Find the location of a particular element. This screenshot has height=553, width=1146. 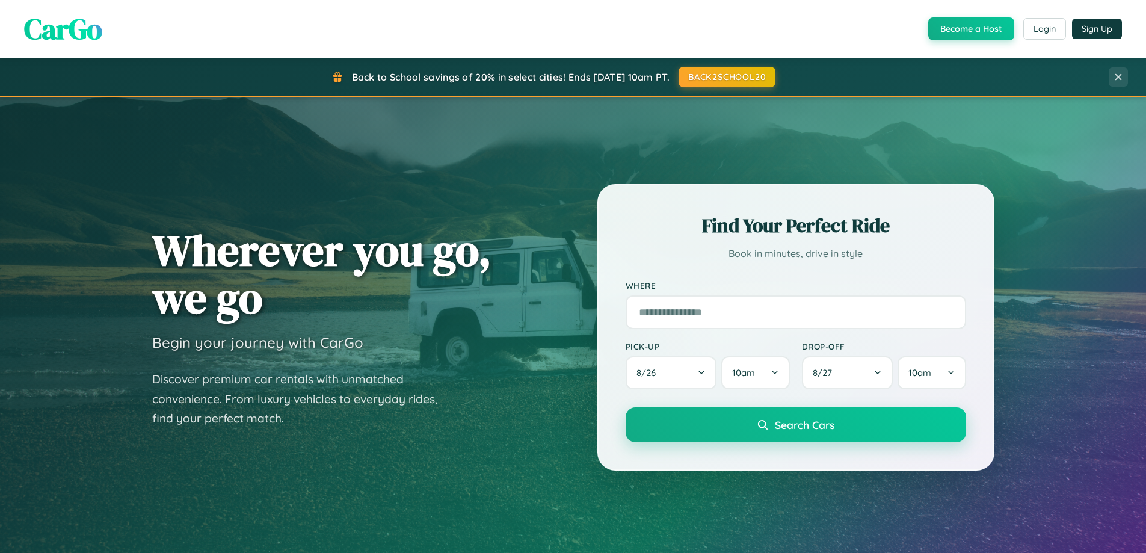

button: 8/26 is located at coordinates (671, 372).